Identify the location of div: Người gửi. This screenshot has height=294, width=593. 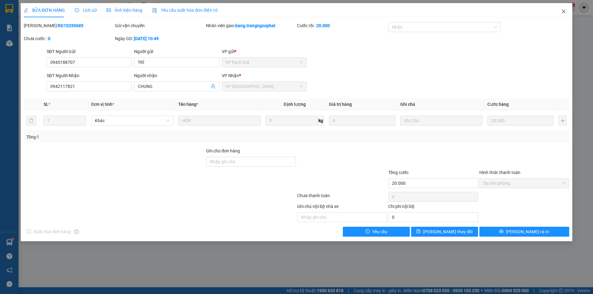
(176, 52).